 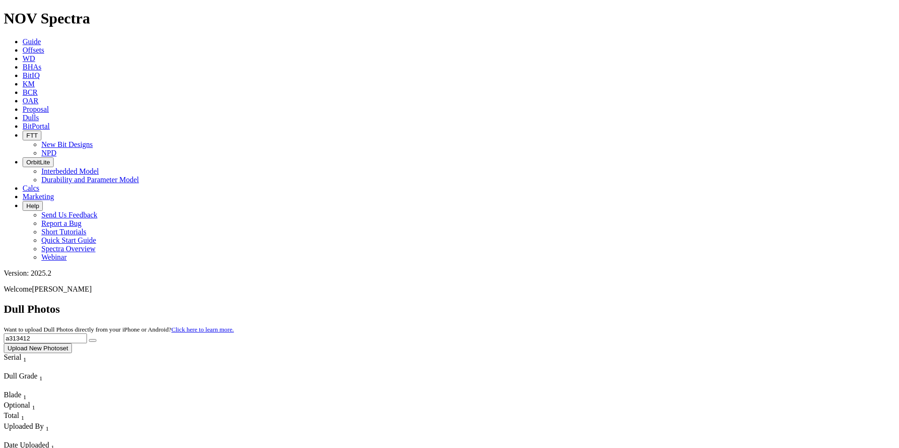 I want to click on a: BCR, so click(x=30, y=92).